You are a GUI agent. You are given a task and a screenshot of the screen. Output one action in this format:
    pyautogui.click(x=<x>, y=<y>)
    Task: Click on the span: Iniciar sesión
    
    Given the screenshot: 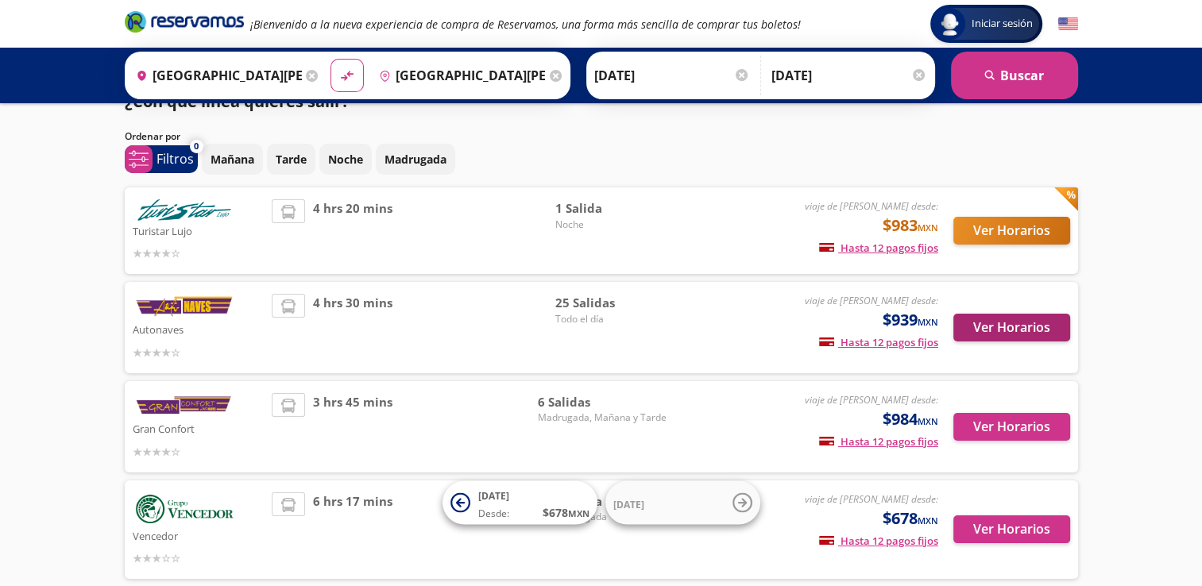 What is the action you would take?
    pyautogui.click(x=1002, y=24)
    